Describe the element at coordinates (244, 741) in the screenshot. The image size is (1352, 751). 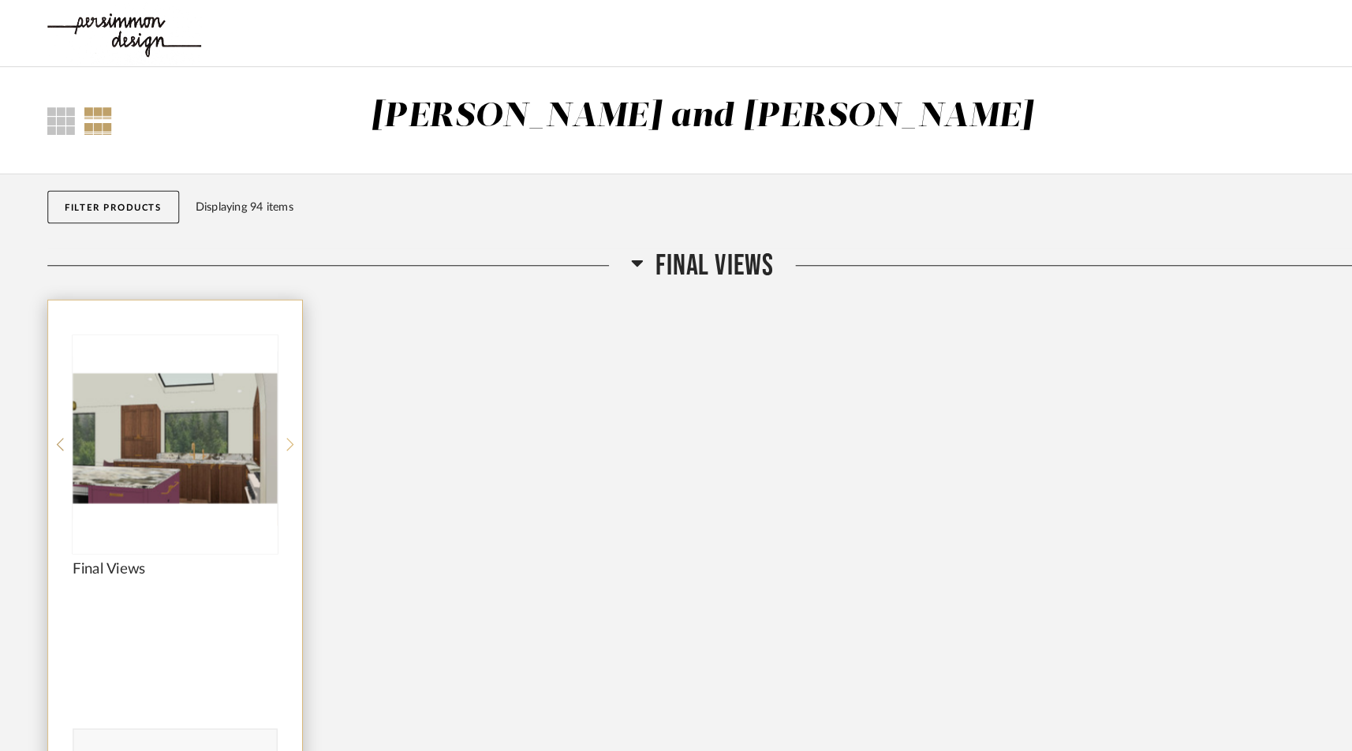
I see `a: Submit` at that location.